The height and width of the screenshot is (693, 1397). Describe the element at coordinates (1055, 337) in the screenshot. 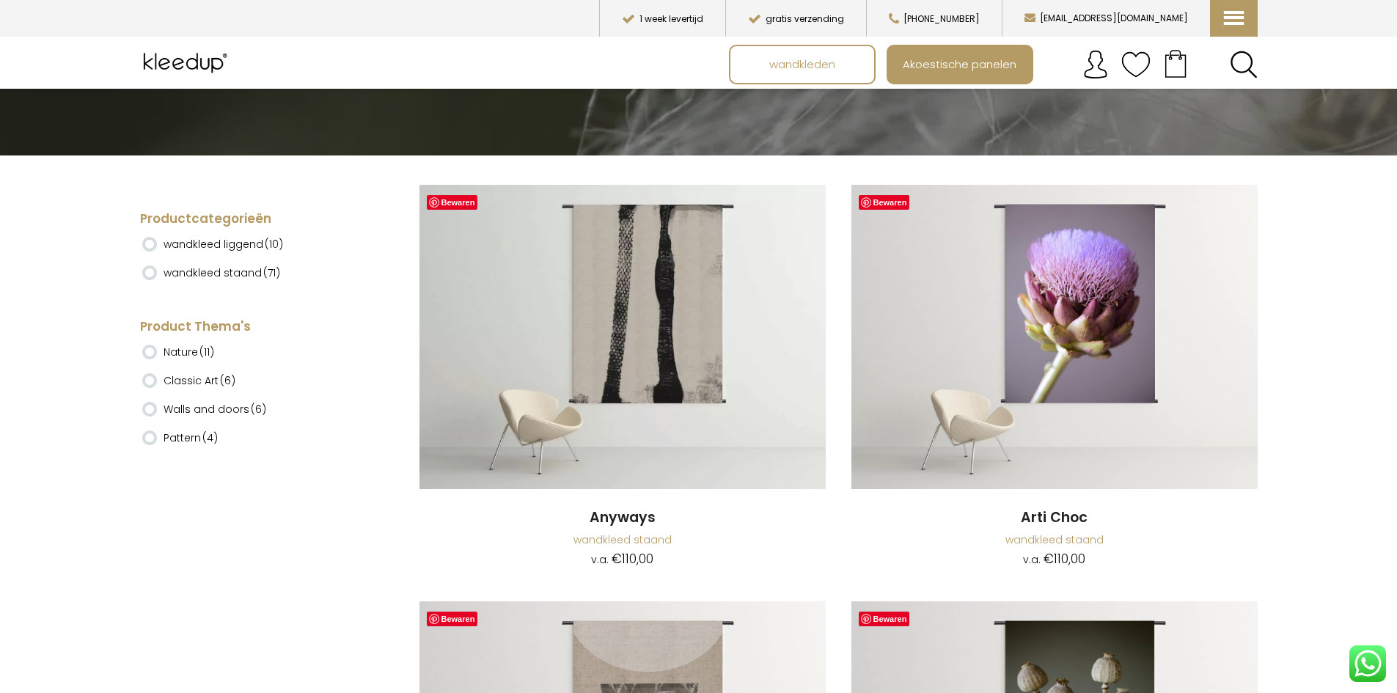

I see `img: Arti Choc` at that location.